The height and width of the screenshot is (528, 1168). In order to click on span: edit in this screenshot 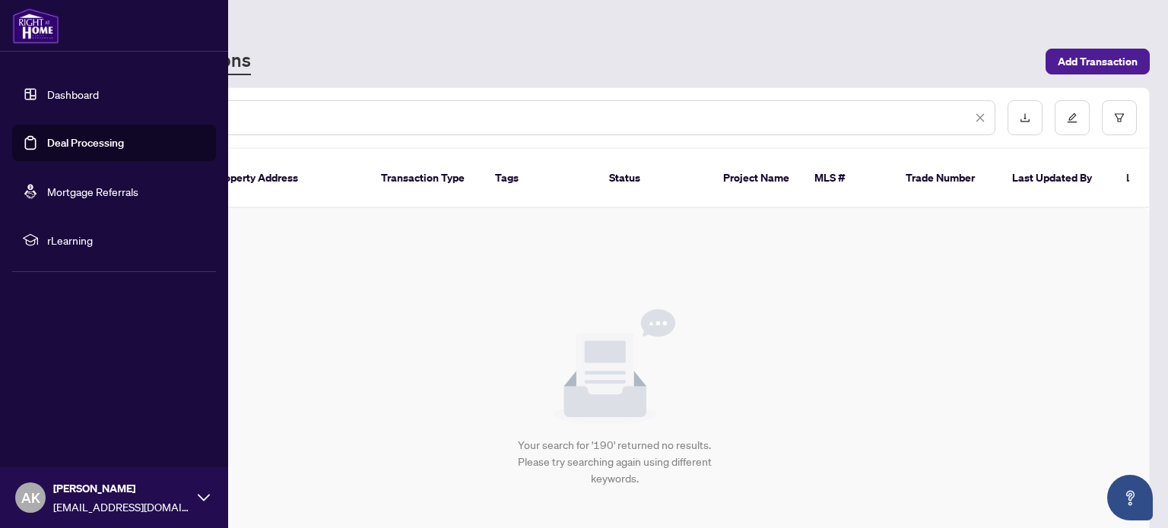, I will do `click(1072, 118)`.